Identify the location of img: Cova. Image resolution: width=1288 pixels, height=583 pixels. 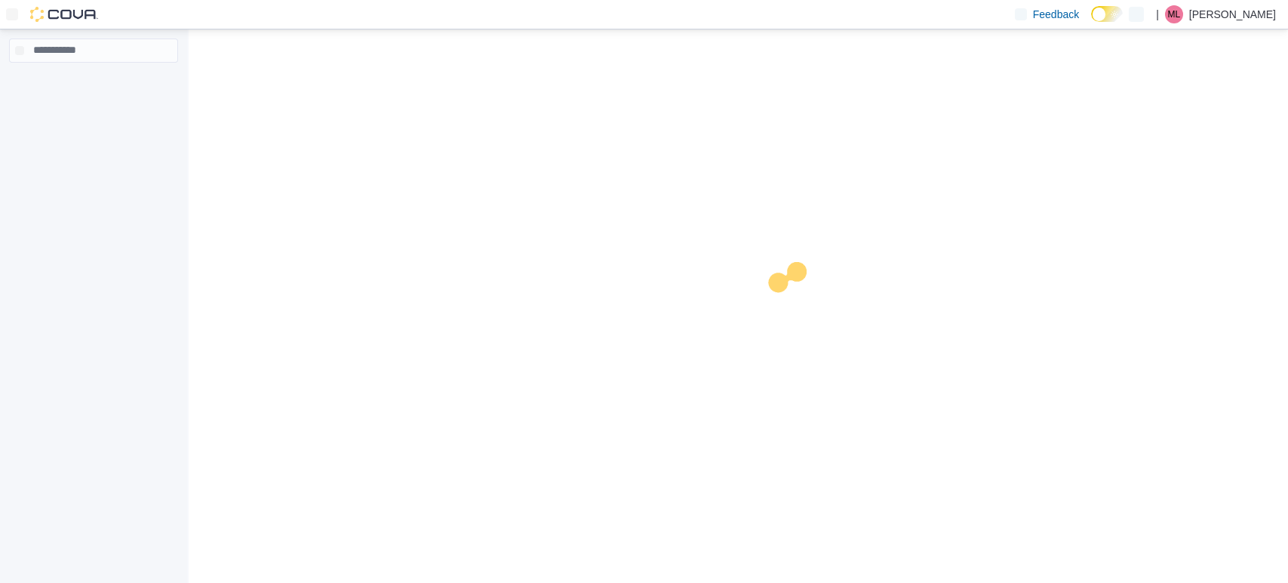
(64, 14).